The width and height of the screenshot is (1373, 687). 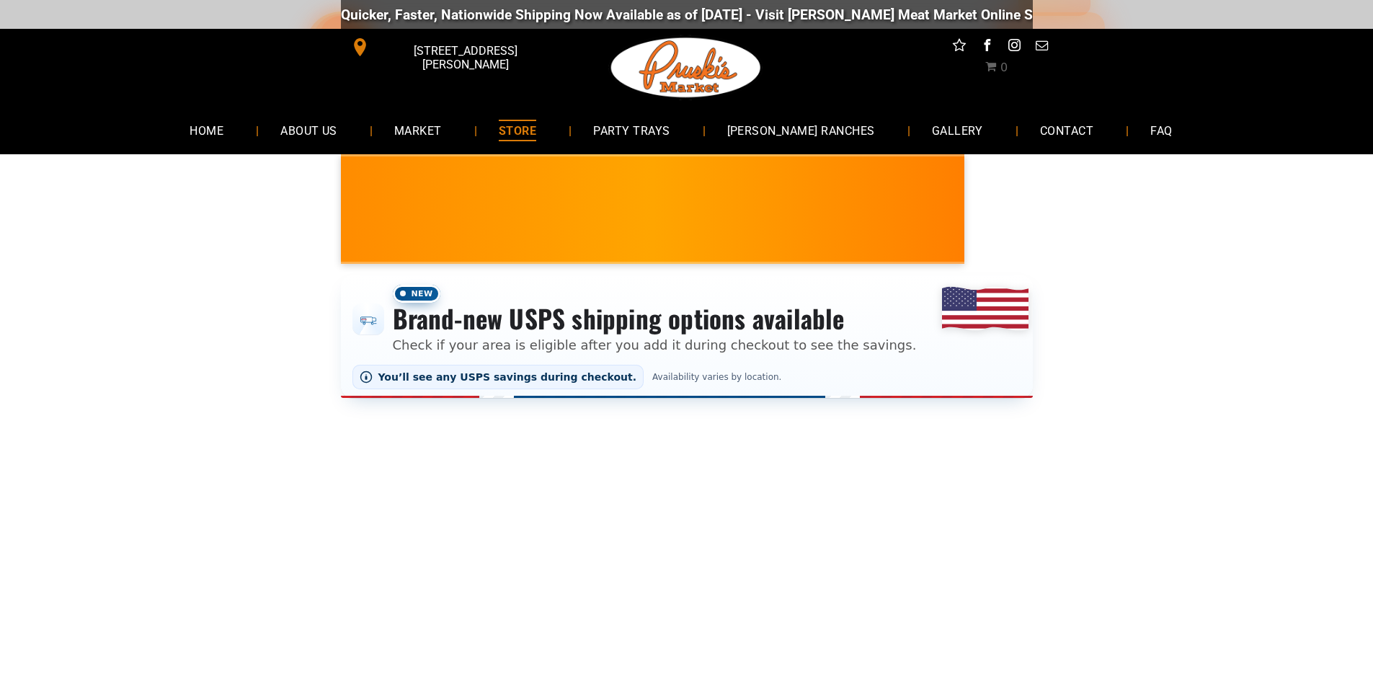 I want to click on span: You’ll see any USPS savings during checkout., so click(x=507, y=377).